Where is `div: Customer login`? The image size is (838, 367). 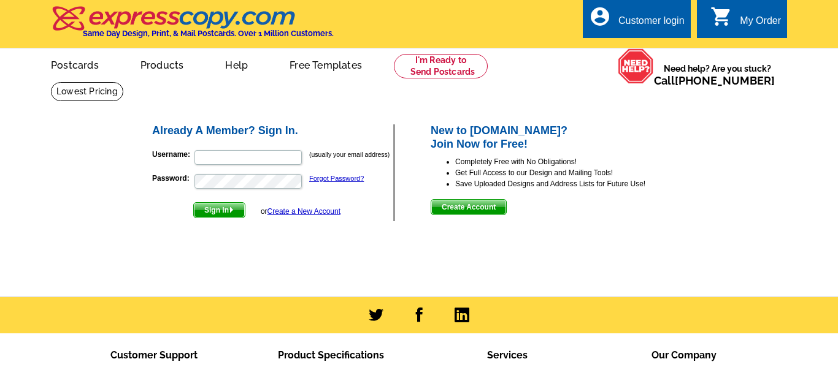
div: Customer login is located at coordinates (651, 24).